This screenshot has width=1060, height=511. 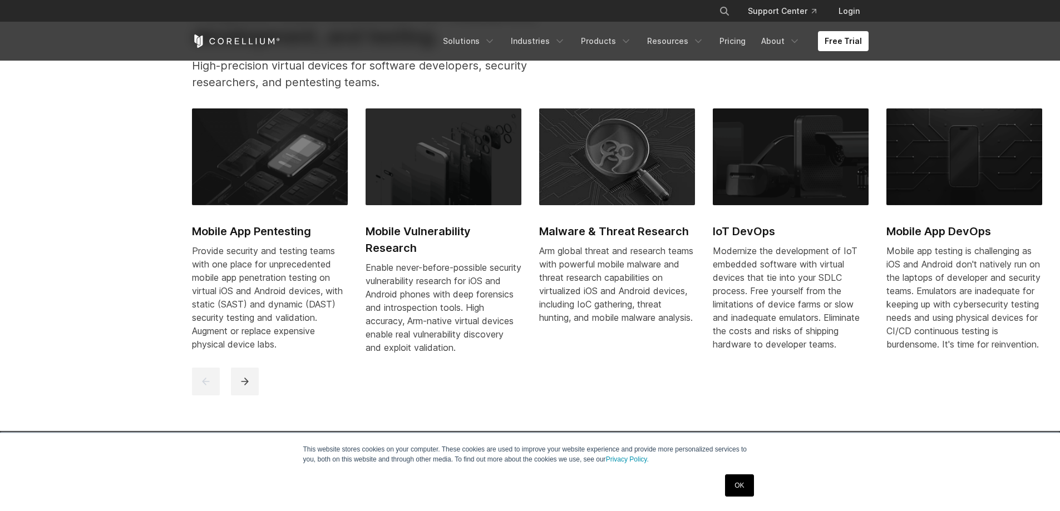 What do you see at coordinates (965, 232) in the screenshot?
I see `h2: Mobile App DevOps` at bounding box center [965, 232].